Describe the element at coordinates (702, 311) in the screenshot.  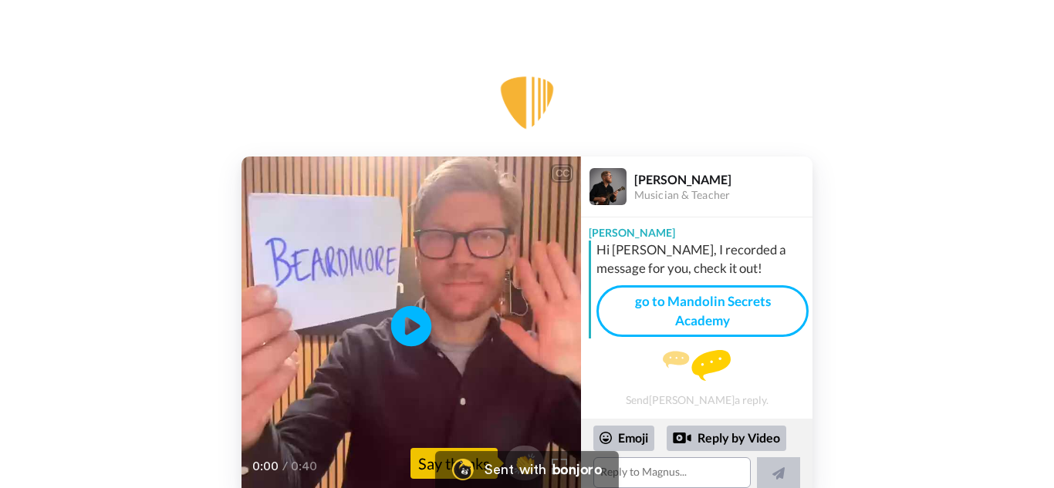
I see `a: go to Mandolin Secrets Academy` at that location.